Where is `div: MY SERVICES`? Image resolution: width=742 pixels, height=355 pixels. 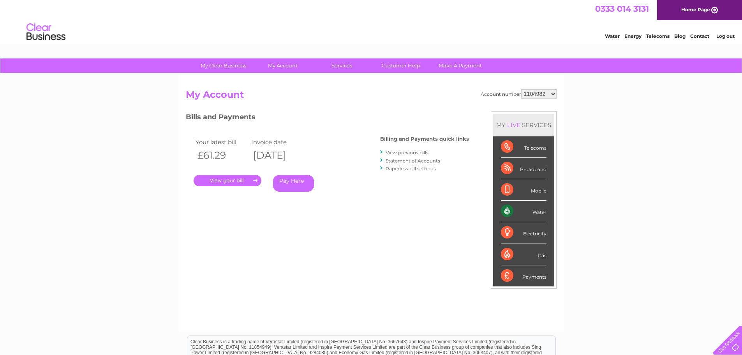
div: MY SERVICES is located at coordinates (524, 125).